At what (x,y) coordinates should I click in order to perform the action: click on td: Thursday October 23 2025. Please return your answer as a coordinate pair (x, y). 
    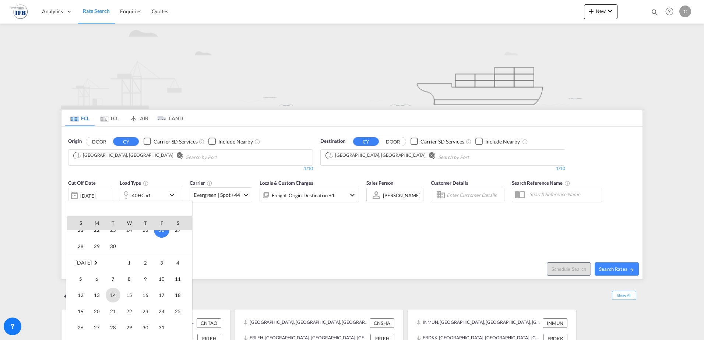
    Looking at the image, I should click on (145, 311).